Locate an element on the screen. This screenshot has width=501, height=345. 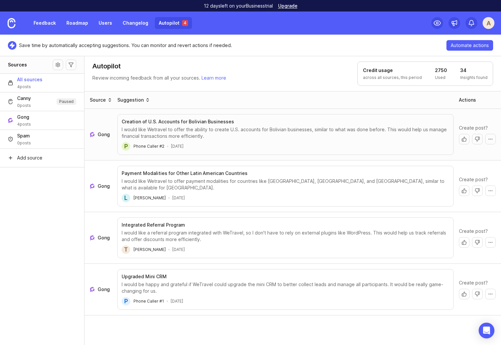
h1: 34 is located at coordinates (474, 70).